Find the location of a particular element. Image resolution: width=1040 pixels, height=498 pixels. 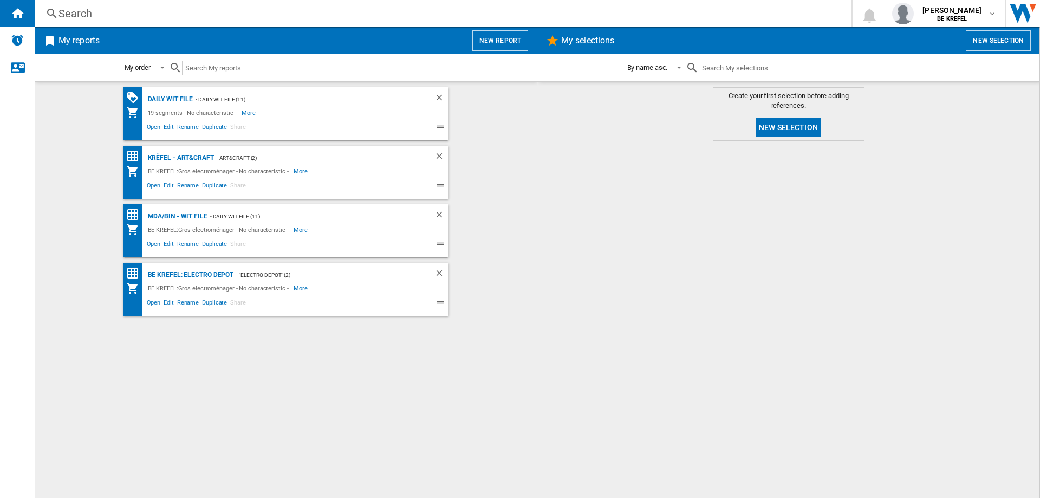

div: My order is located at coordinates (138, 67).